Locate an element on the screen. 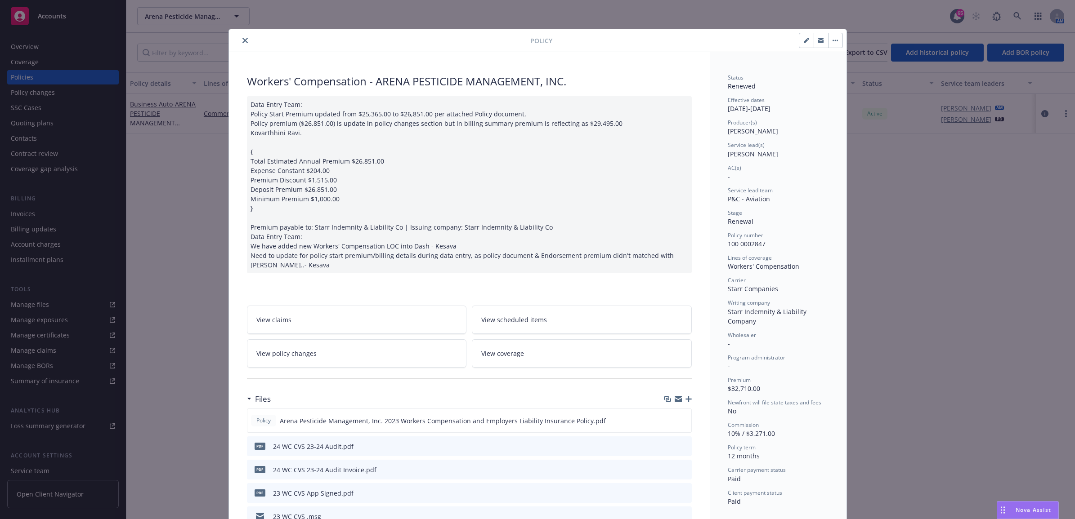 This screenshot has height=519, width=1075. h3: Files is located at coordinates (263, 399).